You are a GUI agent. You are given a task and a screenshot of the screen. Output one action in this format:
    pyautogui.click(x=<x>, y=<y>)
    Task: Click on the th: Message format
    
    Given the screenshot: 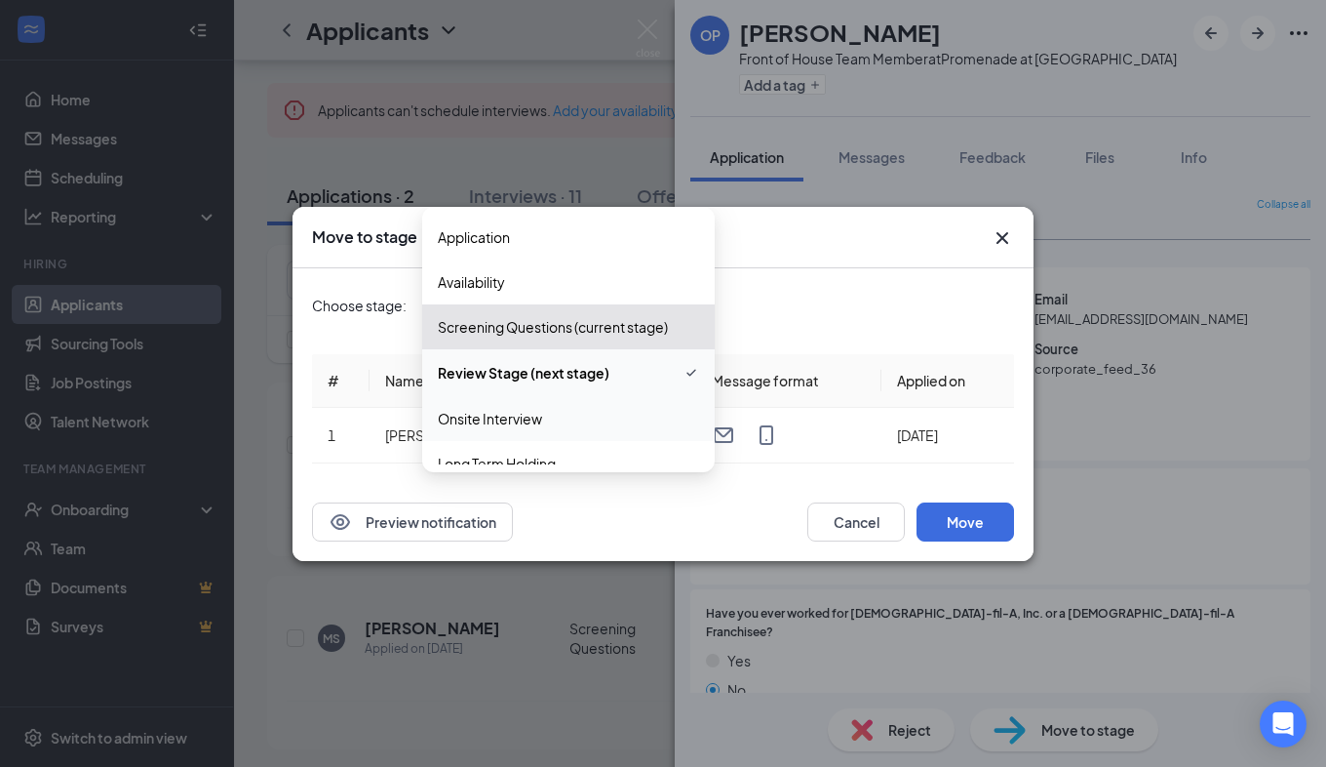 What is the action you would take?
    pyautogui.click(x=789, y=380)
    